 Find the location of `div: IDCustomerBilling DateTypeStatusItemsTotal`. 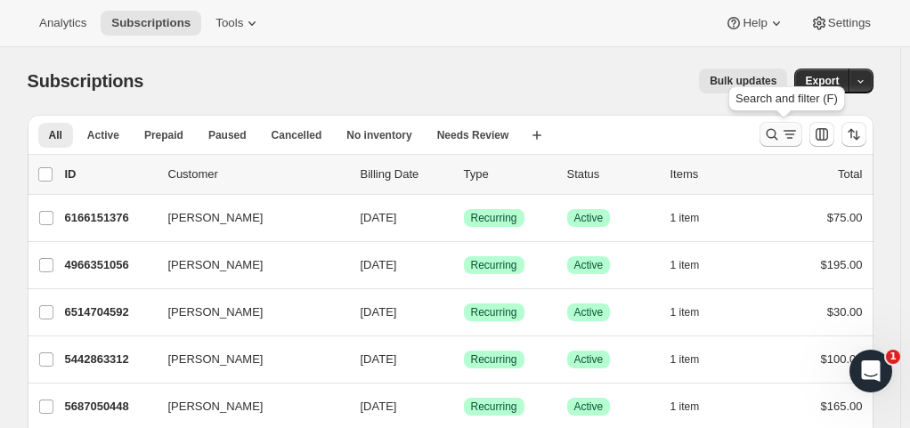

div: IDCustomerBilling DateTypeStatusItemsTotal is located at coordinates (464, 174).